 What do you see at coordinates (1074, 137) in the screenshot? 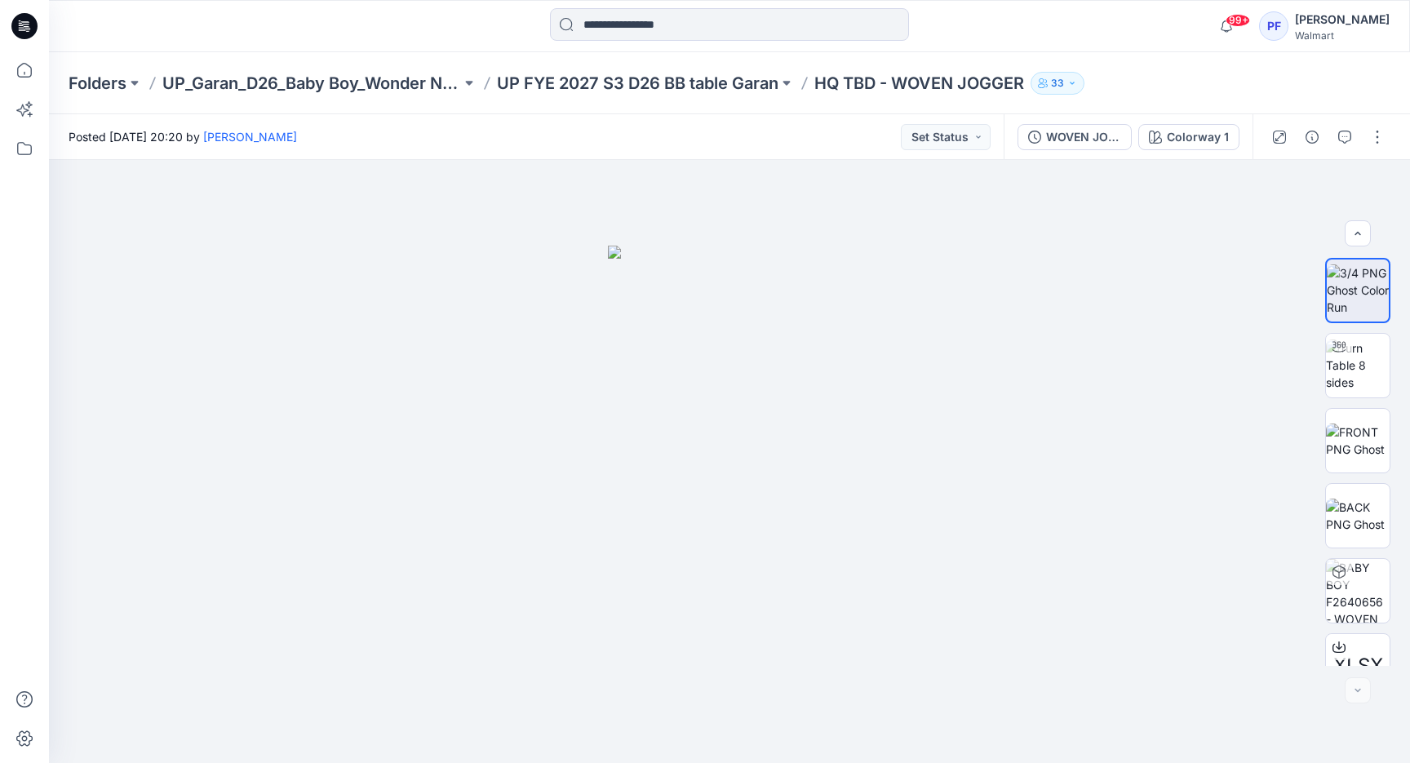
I see `button: WOVEN JOGGER 9.30 1` at bounding box center [1074, 137].